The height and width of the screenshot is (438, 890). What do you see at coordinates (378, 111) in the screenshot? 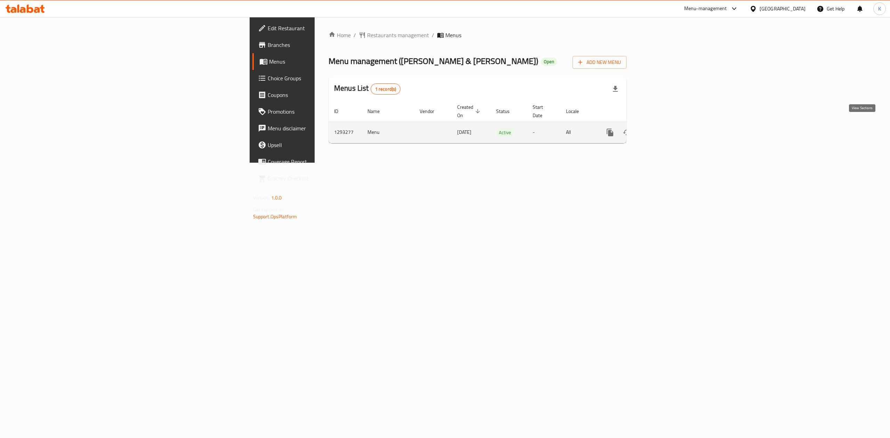
I see `span: Name` at bounding box center [378, 111].